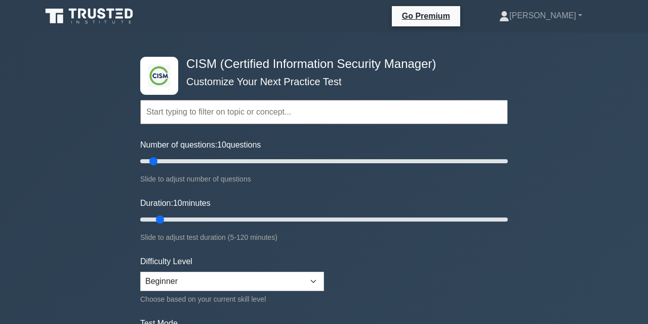 This screenshot has height=324, width=648. What do you see at coordinates (232, 299) in the screenshot?
I see `div: Choose based on your current skill level` at bounding box center [232, 299].